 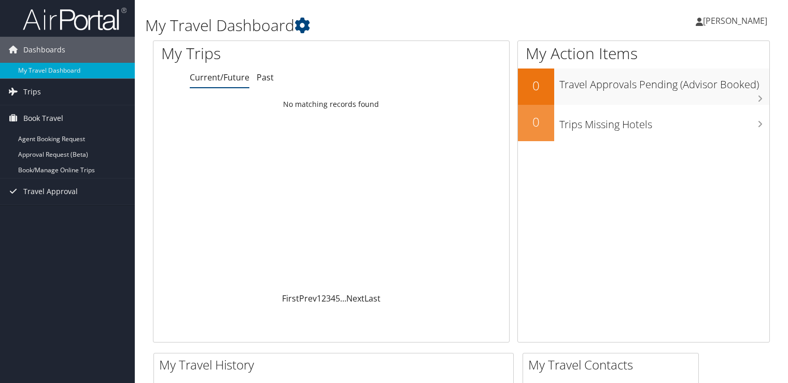 What do you see at coordinates (219, 77) in the screenshot?
I see `a: Current/Future` at bounding box center [219, 77].